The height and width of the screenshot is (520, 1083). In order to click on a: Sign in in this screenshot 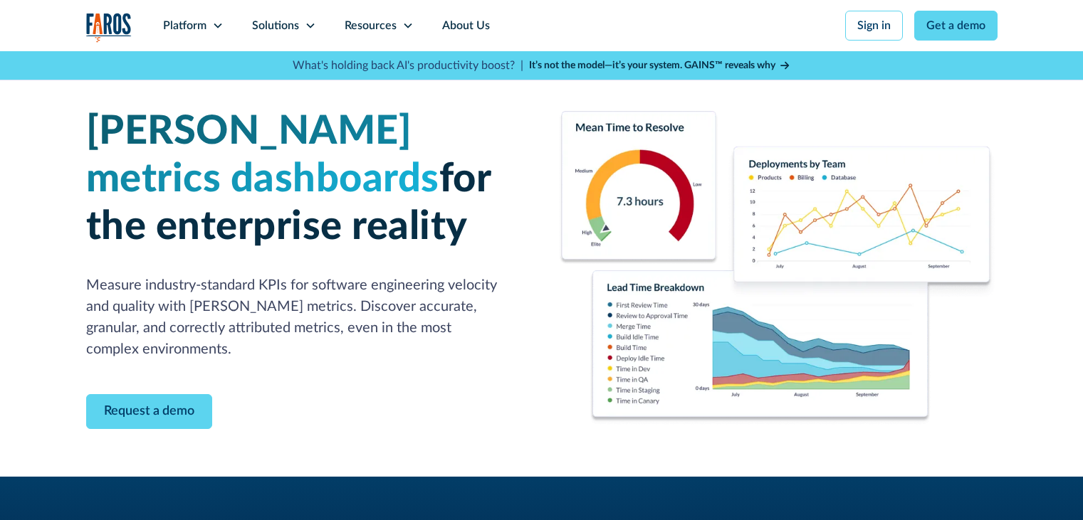, I will do `click(873, 26)`.